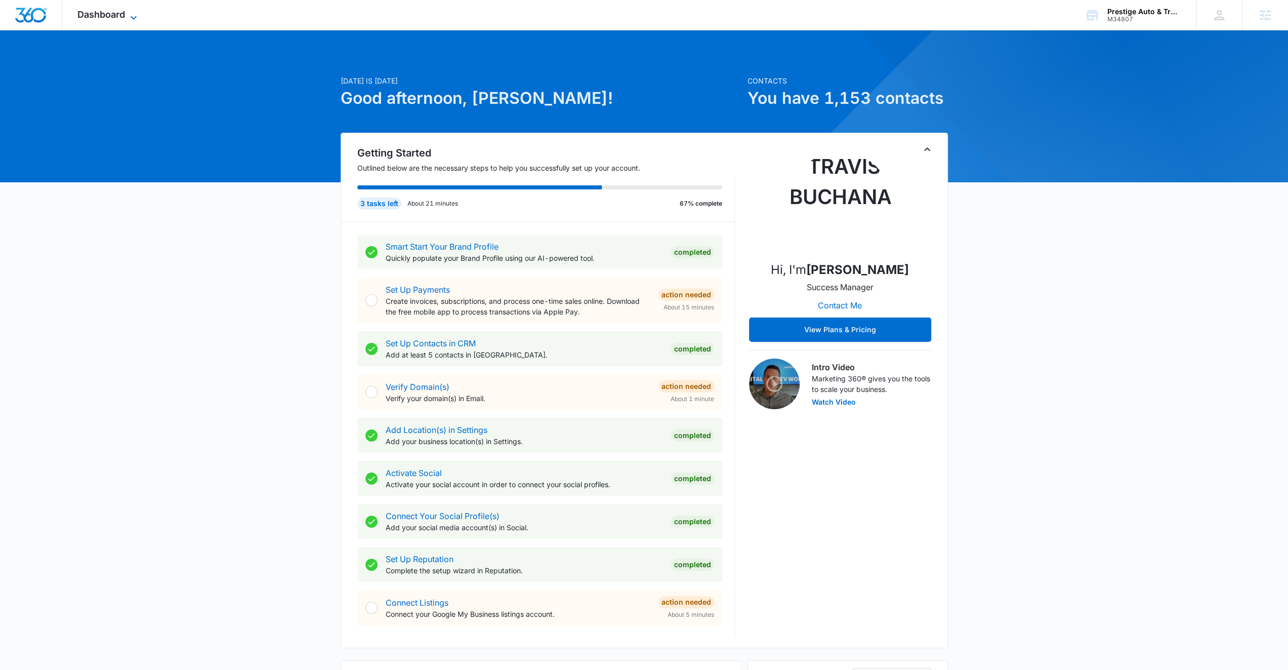 This screenshot has height=670, width=1288. What do you see at coordinates (848, 98) in the screenshot?
I see `h1: You have 1,153 contacts` at bounding box center [848, 98].